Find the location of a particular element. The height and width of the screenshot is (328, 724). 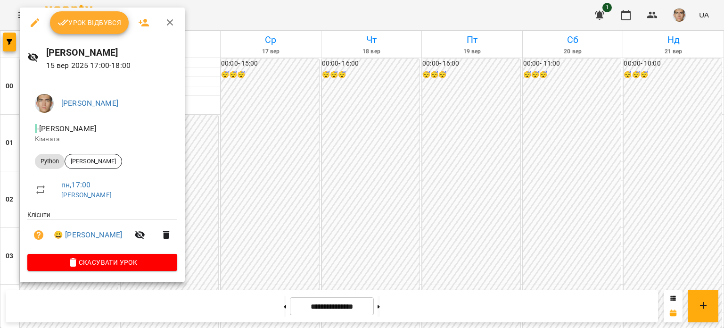

ul: Клієнти is located at coordinates (102, 232).